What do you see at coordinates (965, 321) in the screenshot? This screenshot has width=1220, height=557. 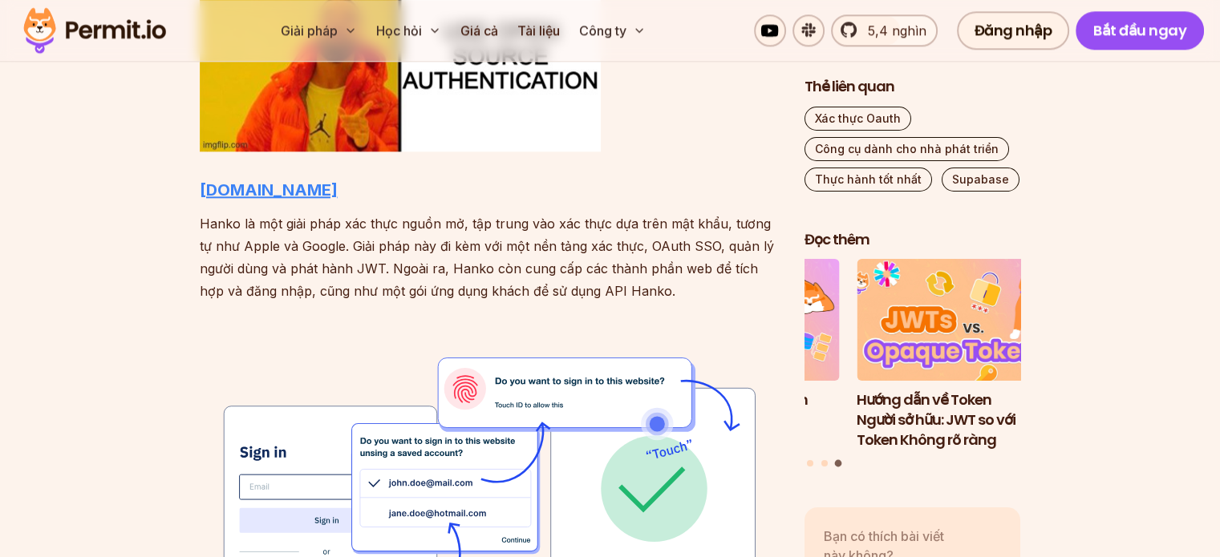 I see `img: Hướng dẫn về Token Người sở hữu: JWT so với Token Không rõ ràng` at bounding box center [965, 321].